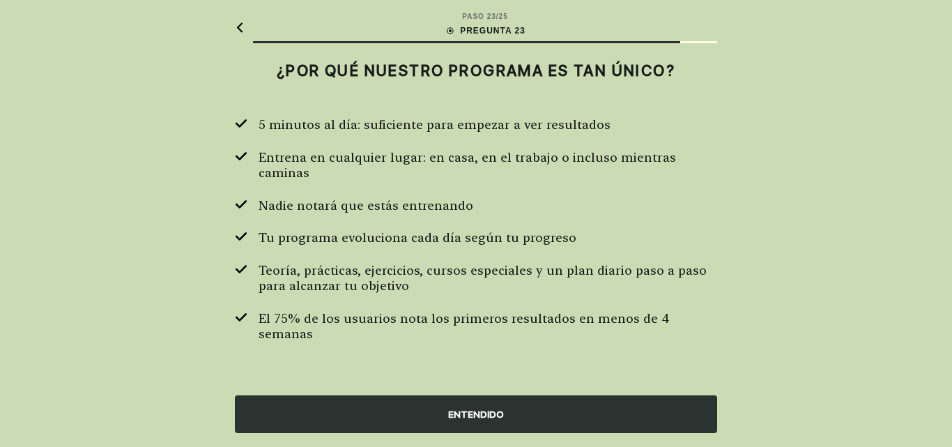 The image size is (952, 447). I want to click on span: Teoría, prácticas, ejercicios, cursos especiales y un plan diario paso a paso para alcanzar tu ob..., so click(488, 278).